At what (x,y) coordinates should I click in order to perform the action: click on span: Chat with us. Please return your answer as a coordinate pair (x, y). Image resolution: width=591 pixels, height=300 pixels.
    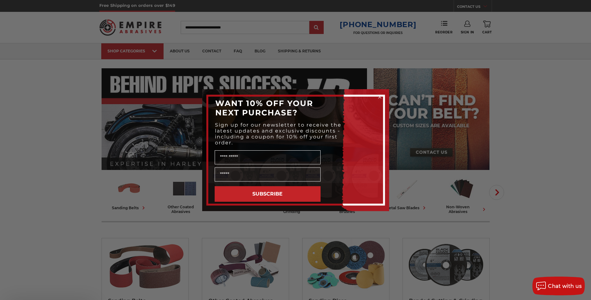
    Looking at the image, I should click on (565, 286).